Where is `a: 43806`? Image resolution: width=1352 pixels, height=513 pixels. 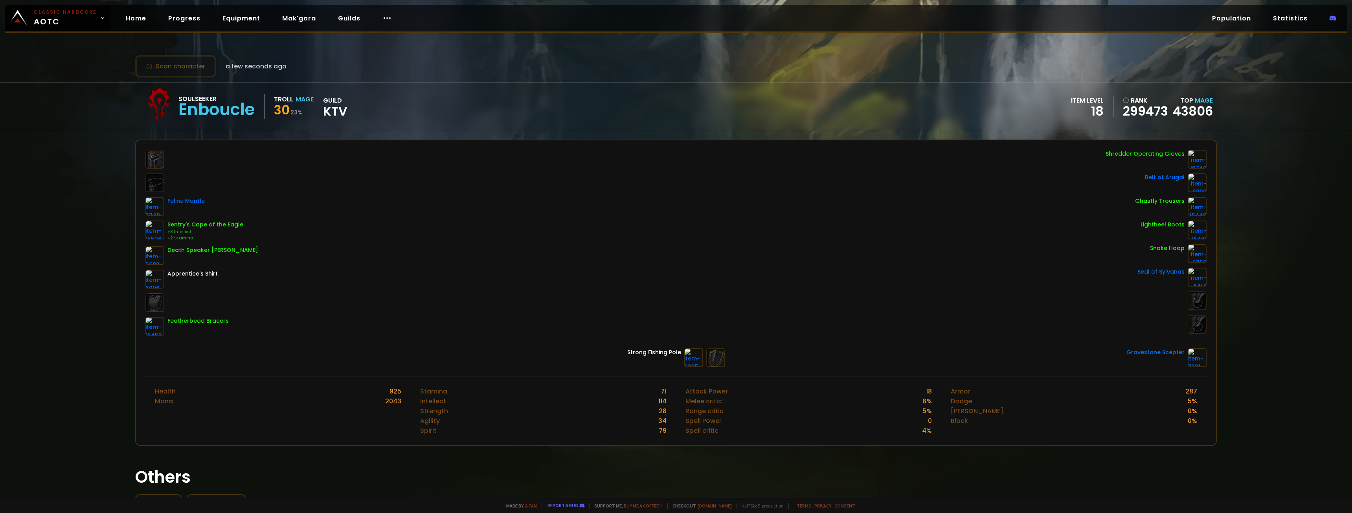
a: 43806 is located at coordinates (1193, 111).